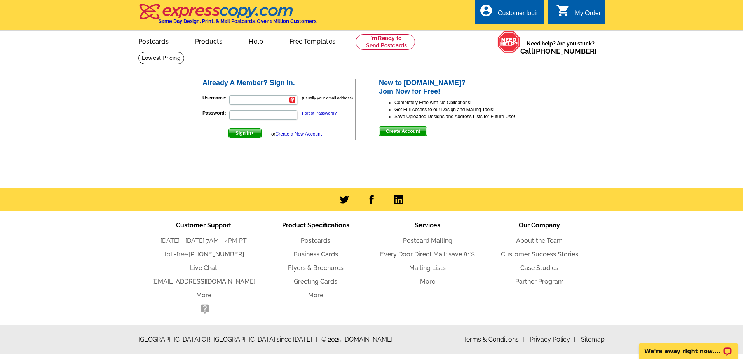 The height and width of the screenshot is (359, 743). I want to click on span: Services, so click(427, 225).